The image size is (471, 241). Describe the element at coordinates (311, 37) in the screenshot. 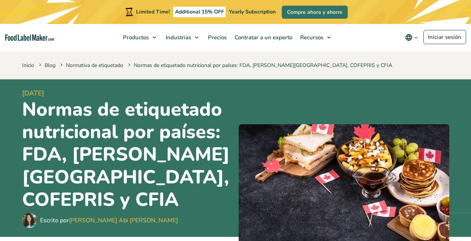

I see `span: Recursos` at that location.